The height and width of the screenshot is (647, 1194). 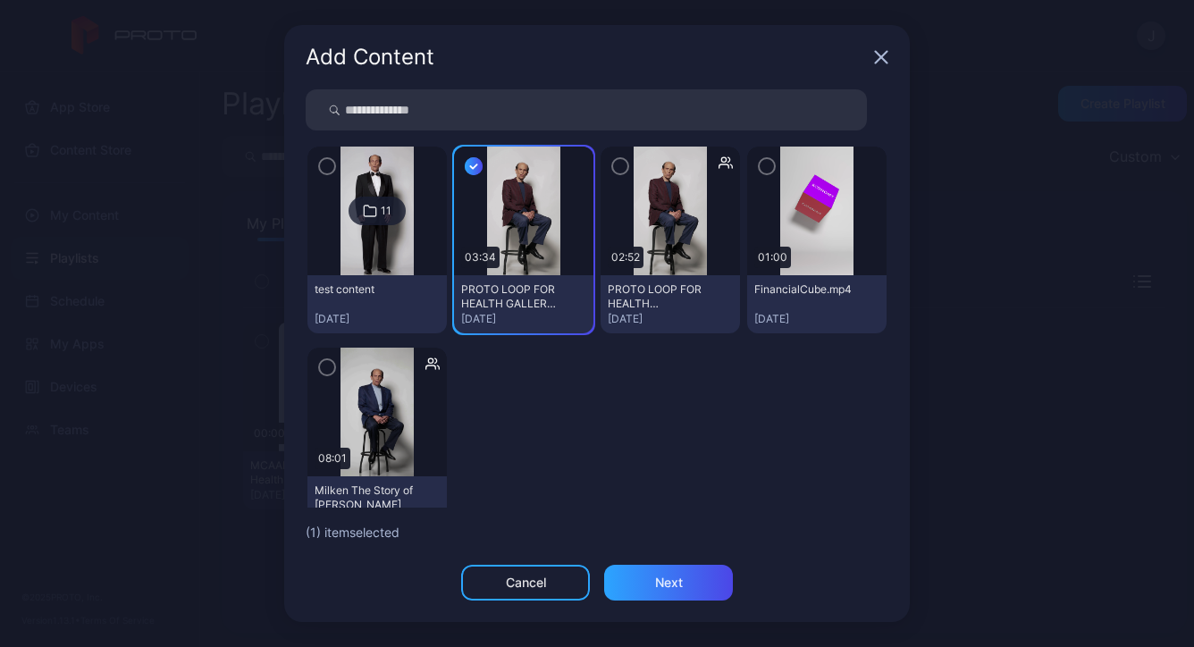 What do you see at coordinates (510, 297) in the screenshot?
I see `div: PROTO LOOP FOR HEALTH GALLERY v5.mp4` at bounding box center [510, 297].